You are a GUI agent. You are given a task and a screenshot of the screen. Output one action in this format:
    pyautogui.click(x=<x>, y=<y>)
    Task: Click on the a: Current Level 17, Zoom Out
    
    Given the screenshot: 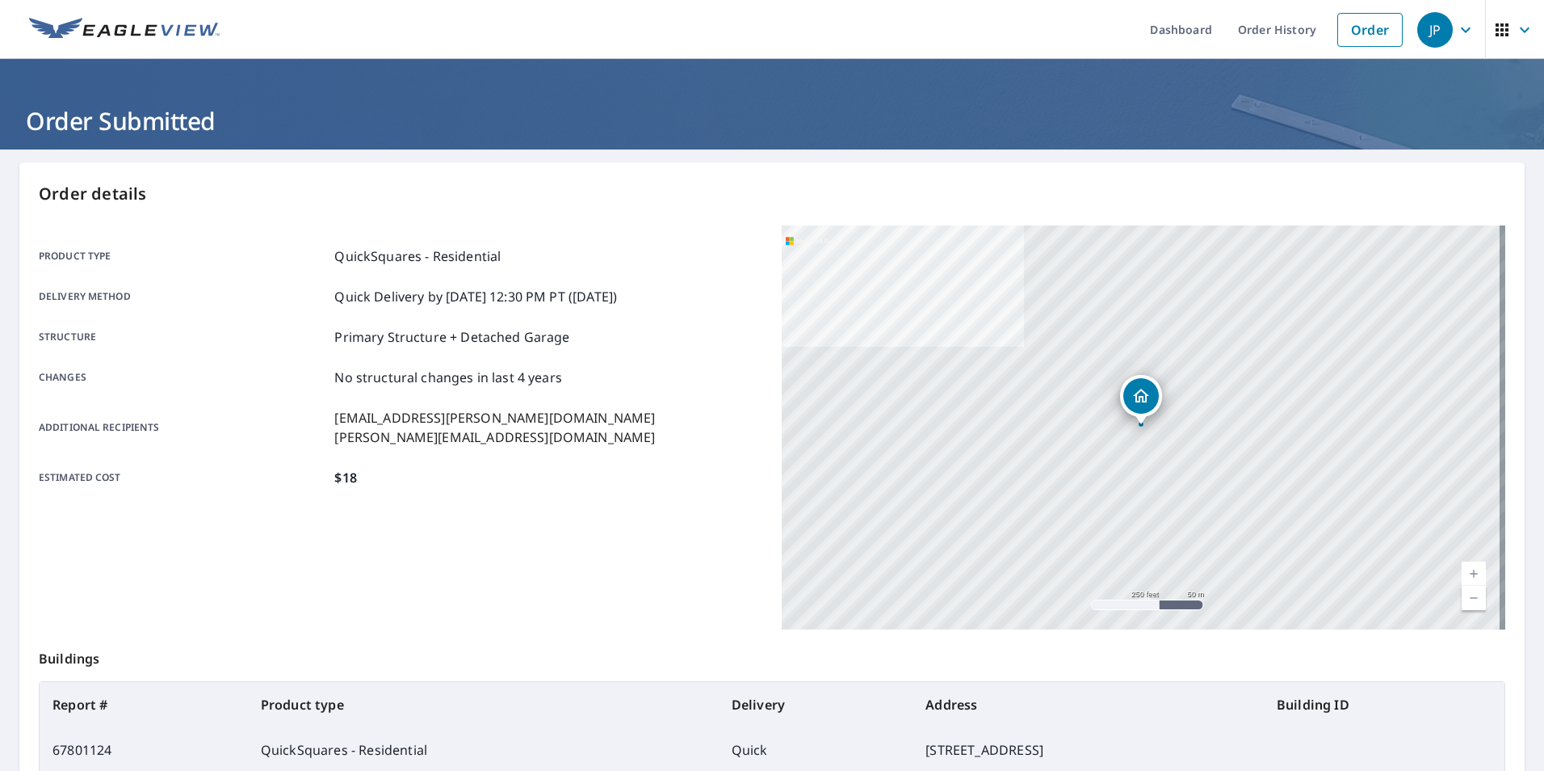 What is the action you would take?
    pyautogui.click(x=1474, y=598)
    